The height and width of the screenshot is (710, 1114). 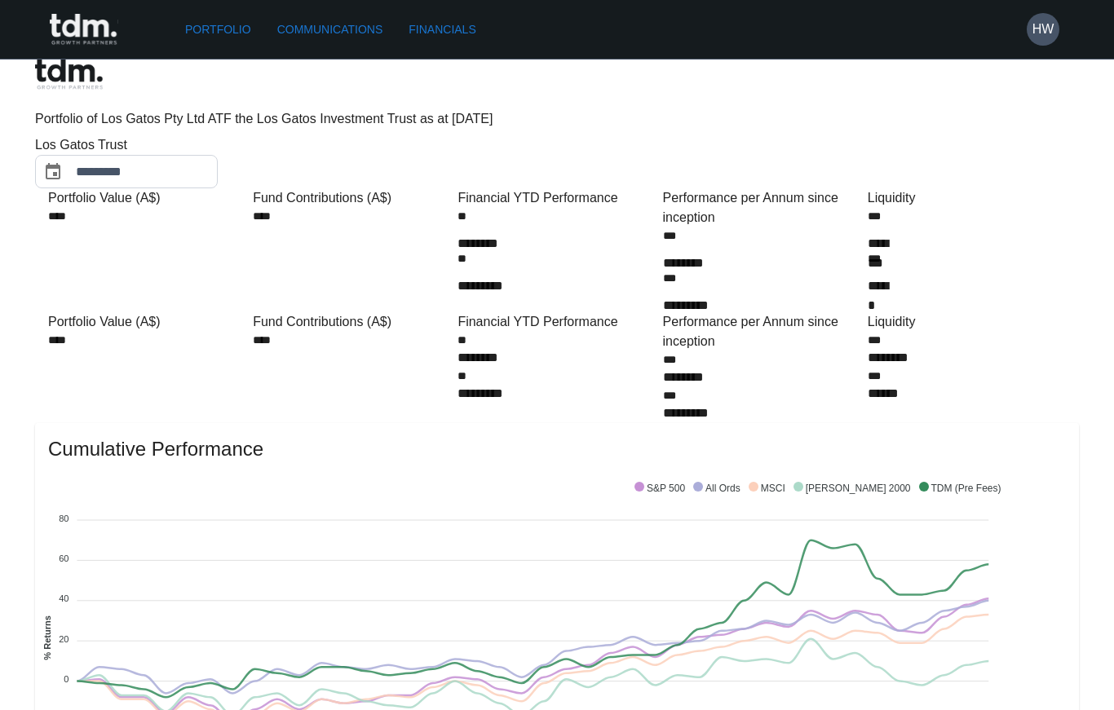 I want to click on span: TDM (Pre Fees), so click(x=959, y=488).